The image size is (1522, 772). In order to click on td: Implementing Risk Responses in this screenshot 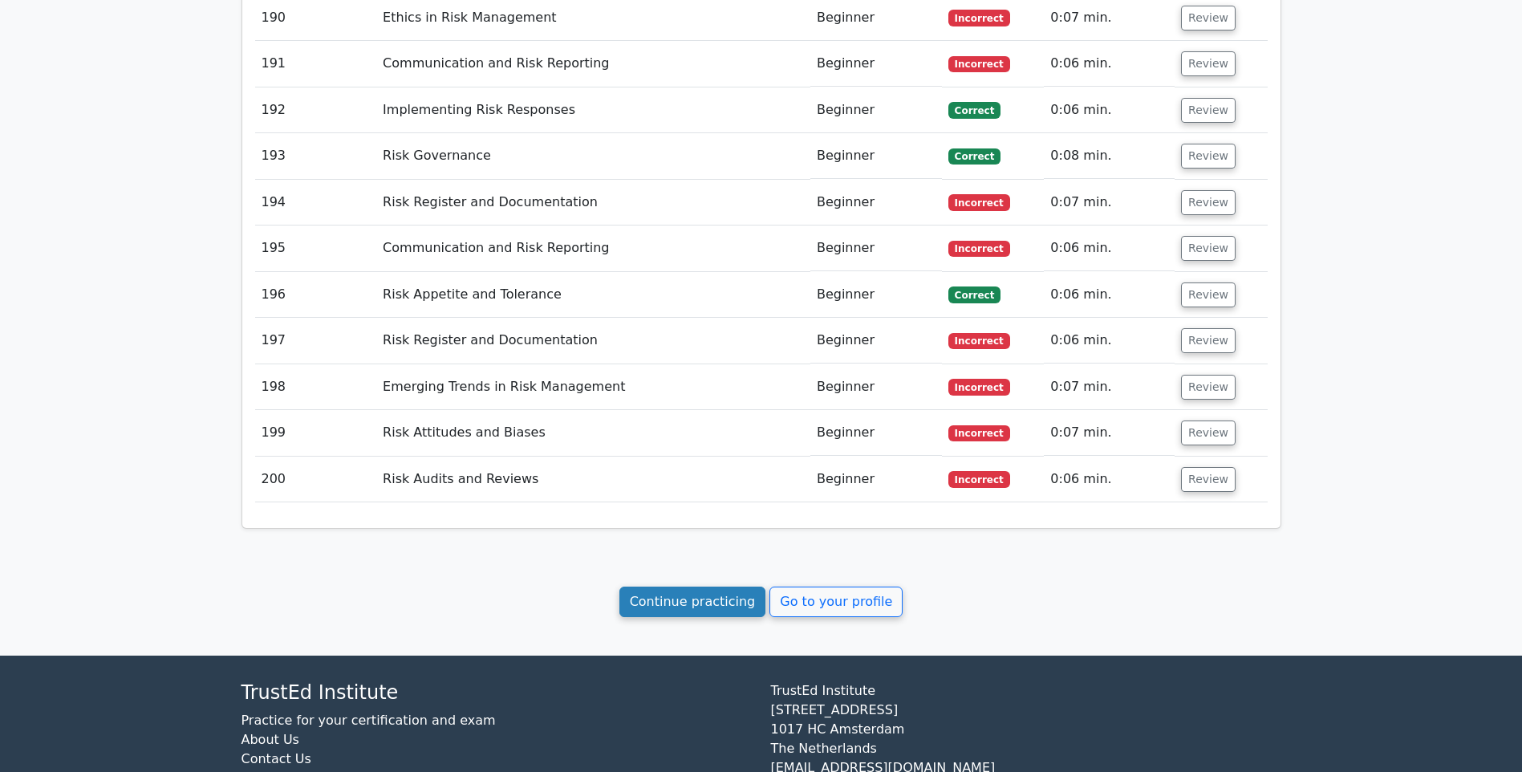, I will do `click(593, 110)`.